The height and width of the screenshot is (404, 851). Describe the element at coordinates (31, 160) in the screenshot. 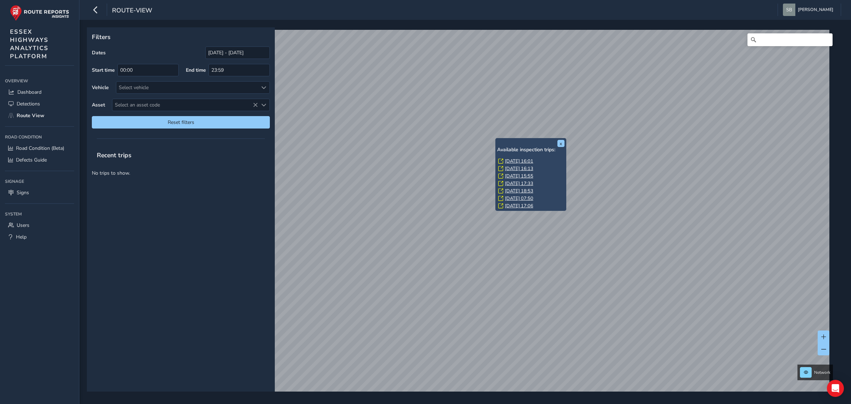

I see `span: Defects Guide` at that location.